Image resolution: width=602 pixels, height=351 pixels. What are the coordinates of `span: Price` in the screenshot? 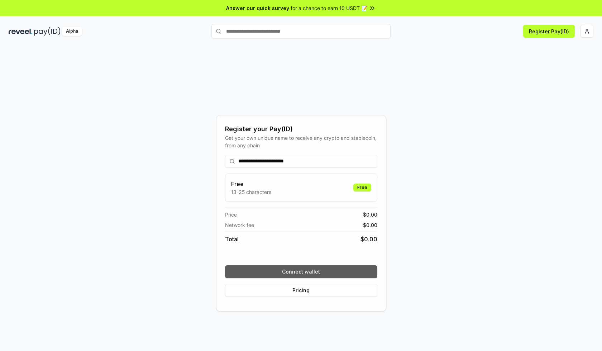 It's located at (231, 214).